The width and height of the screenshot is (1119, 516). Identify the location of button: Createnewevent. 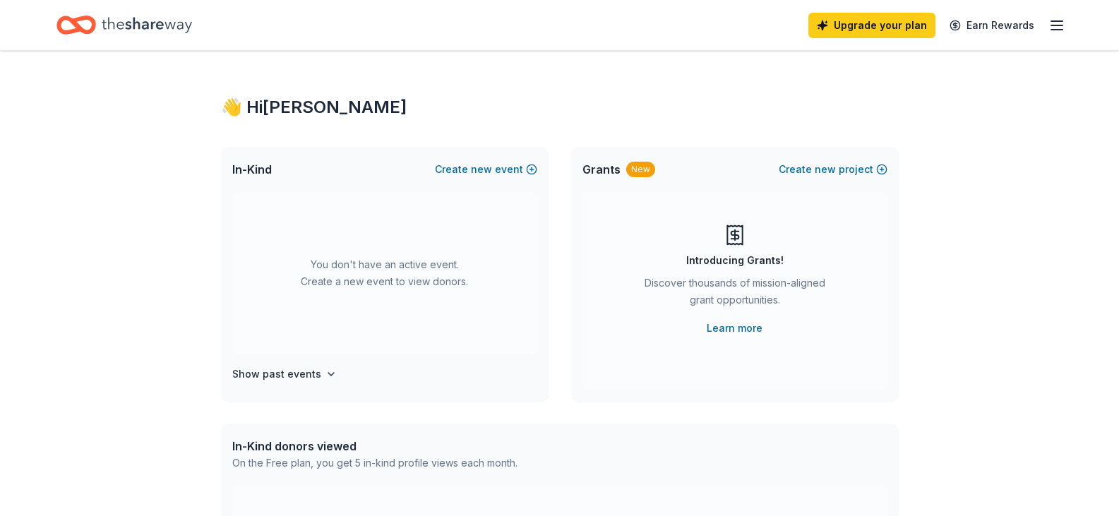
(486, 169).